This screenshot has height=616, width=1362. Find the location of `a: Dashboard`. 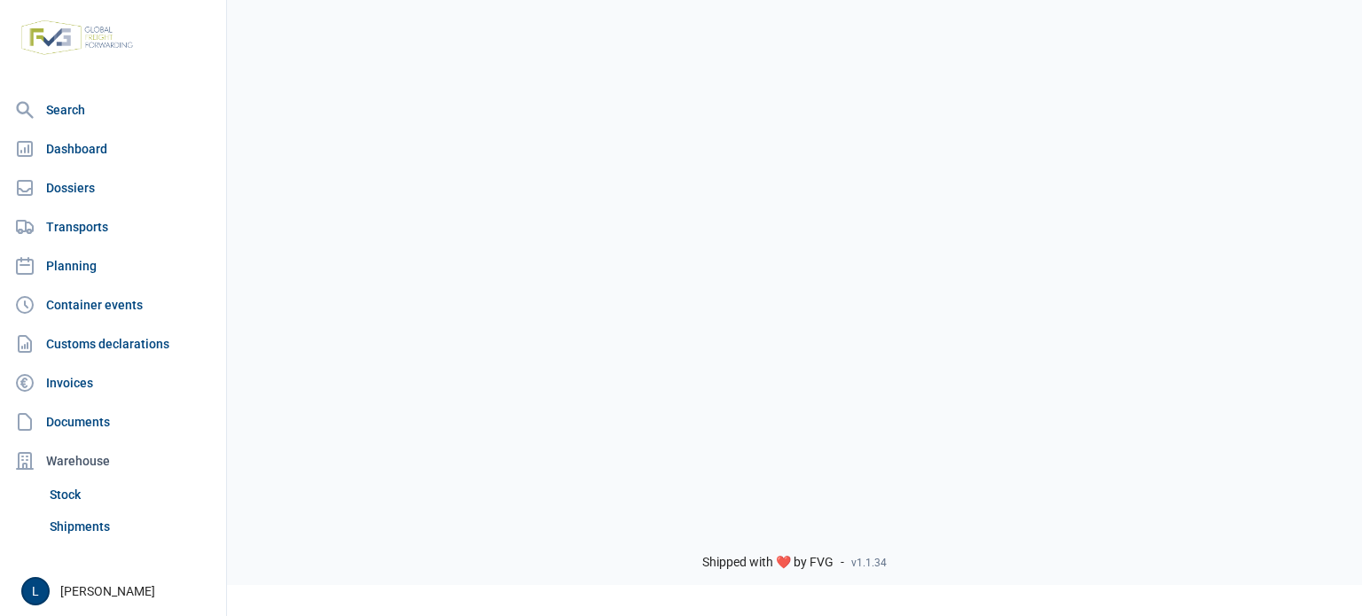

a: Dashboard is located at coordinates (113, 149).